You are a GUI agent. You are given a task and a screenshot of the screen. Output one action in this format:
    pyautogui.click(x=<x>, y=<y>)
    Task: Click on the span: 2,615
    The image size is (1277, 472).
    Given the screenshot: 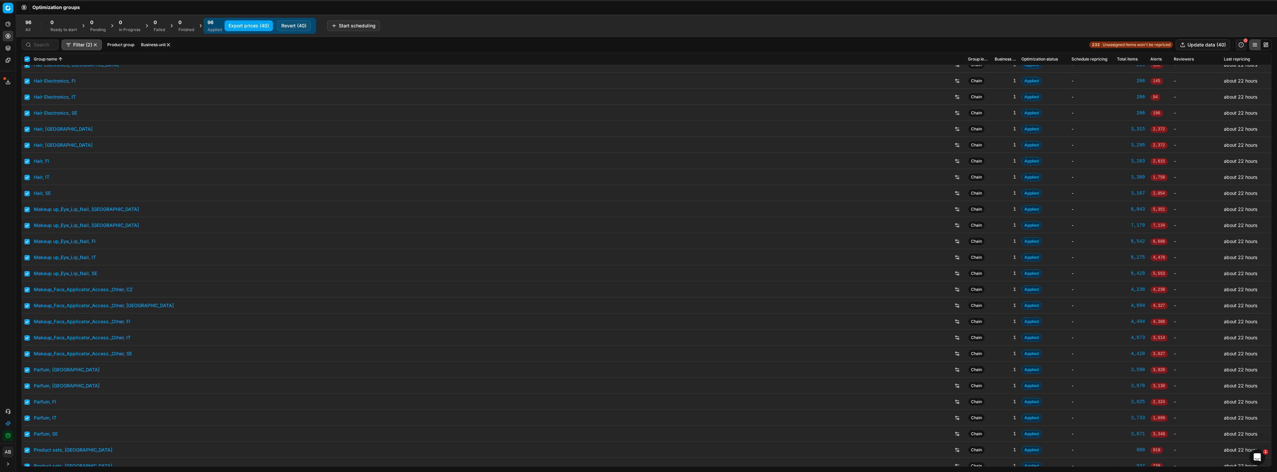 What is the action you would take?
    pyautogui.click(x=1159, y=161)
    